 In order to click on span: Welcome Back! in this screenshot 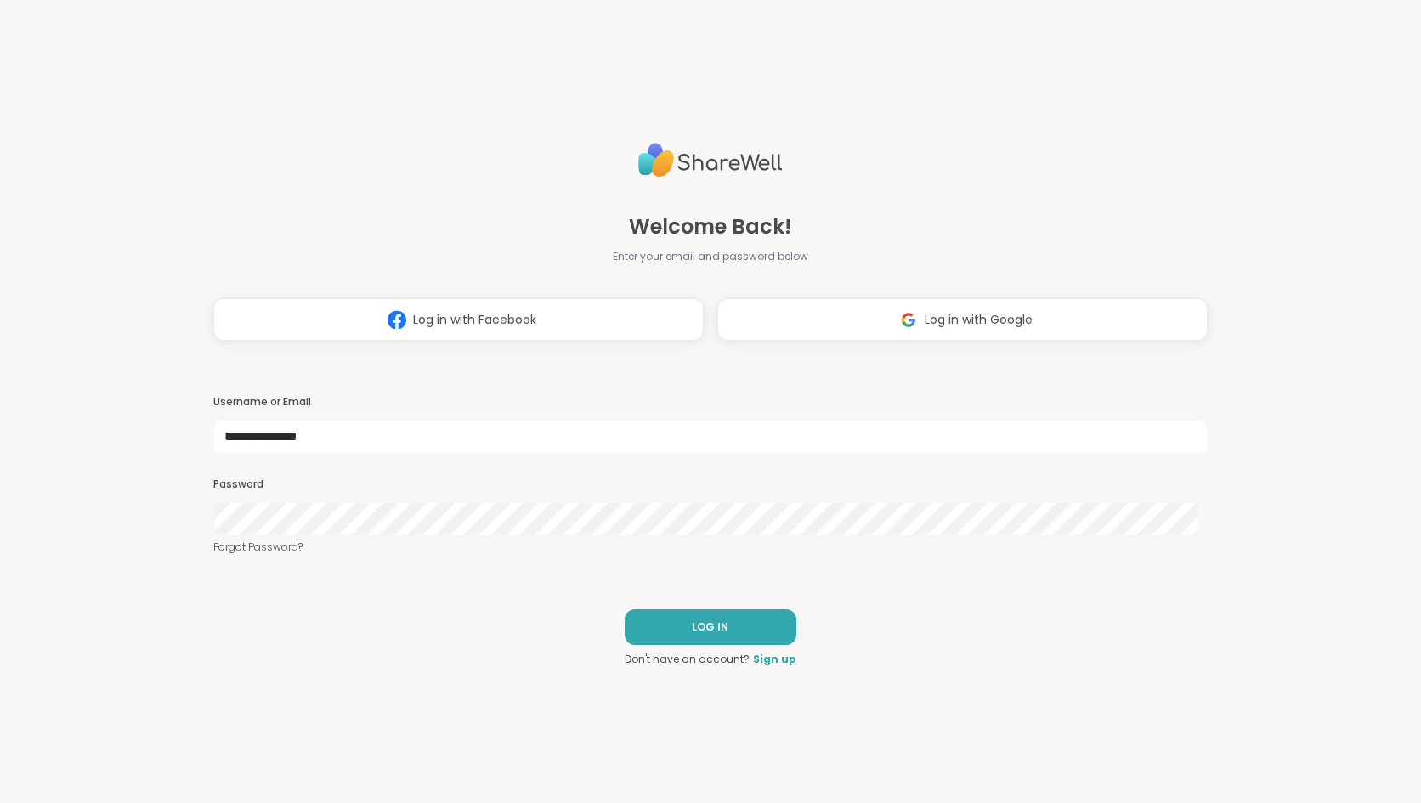, I will do `click(709, 227)`.